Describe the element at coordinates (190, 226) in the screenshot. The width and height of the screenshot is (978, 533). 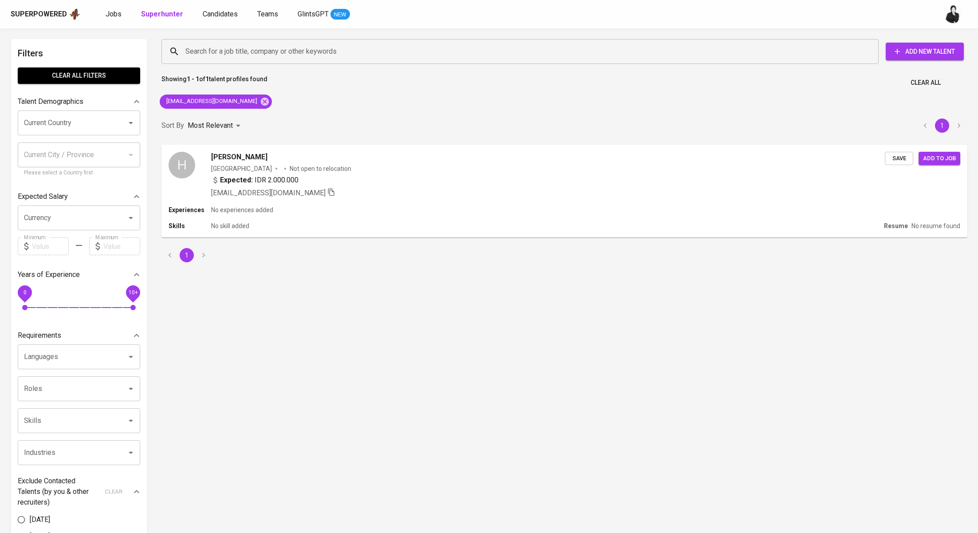
I see `p: Skills` at that location.